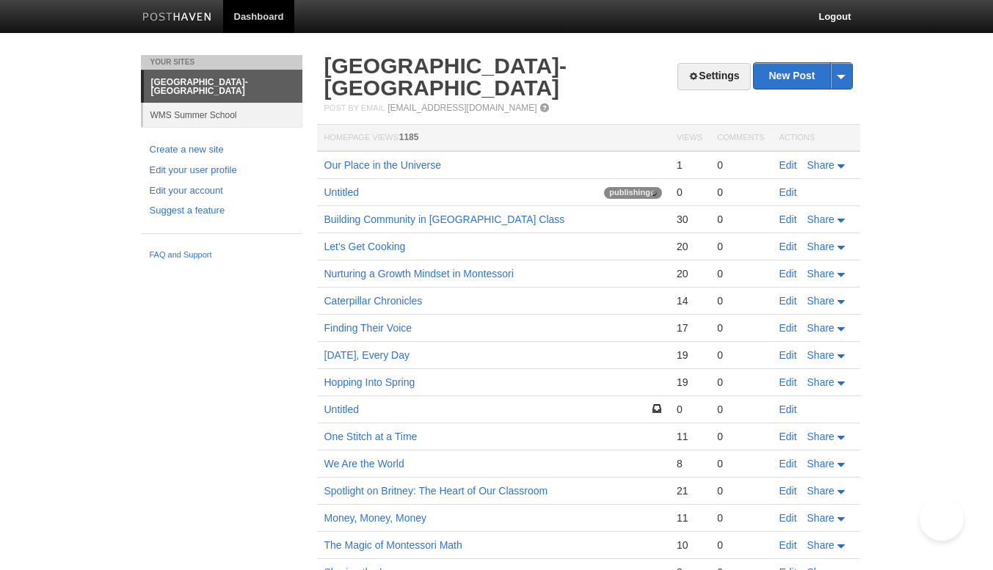 The image size is (993, 570). Describe the element at coordinates (374, 301) in the screenshot. I see `a: Caterpillar Chronicles` at that location.